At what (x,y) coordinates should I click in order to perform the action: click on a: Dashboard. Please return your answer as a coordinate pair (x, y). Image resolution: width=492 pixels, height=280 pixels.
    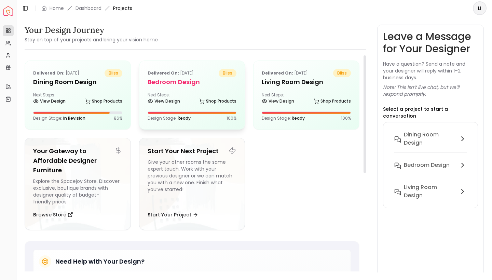
    Looking at the image, I should click on (89, 8).